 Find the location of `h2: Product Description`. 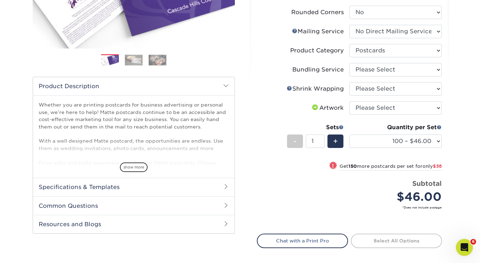

h2: Product Description is located at coordinates (134, 86).